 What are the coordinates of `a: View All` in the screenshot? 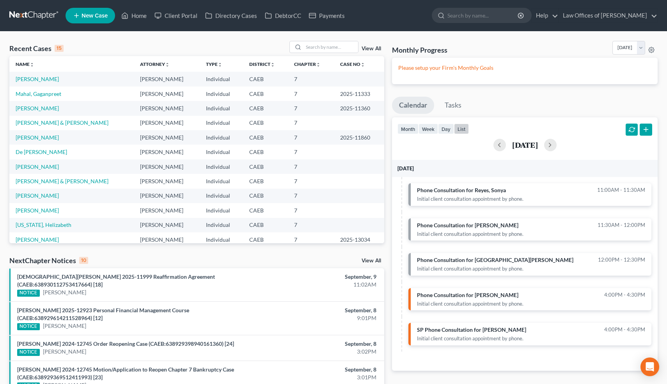 It's located at (372, 49).